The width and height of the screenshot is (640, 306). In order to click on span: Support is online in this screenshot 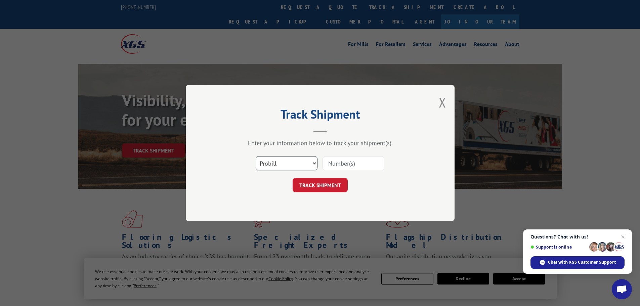, I will do `click(559, 247)`.